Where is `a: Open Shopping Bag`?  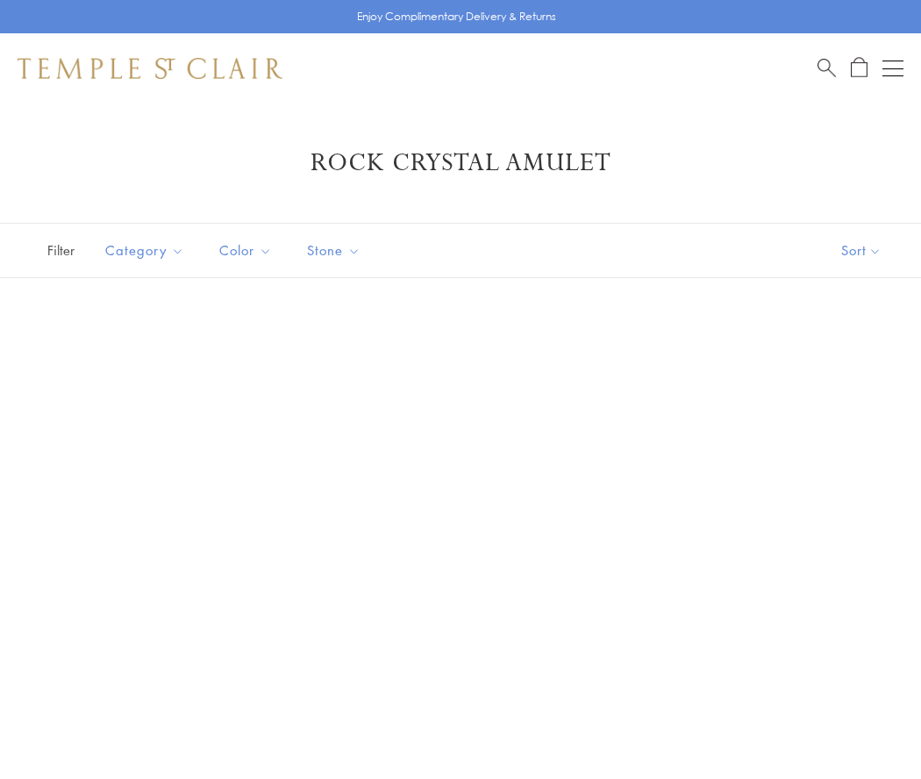 a: Open Shopping Bag is located at coordinates (858, 68).